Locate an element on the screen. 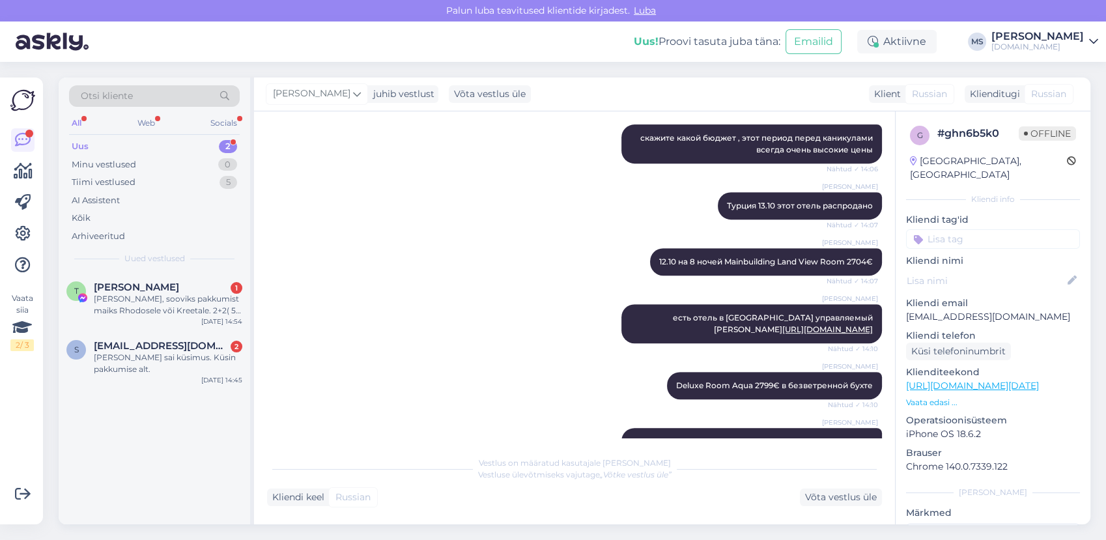 The height and width of the screenshot is (540, 1106). div: Klienditugi is located at coordinates (992, 94).